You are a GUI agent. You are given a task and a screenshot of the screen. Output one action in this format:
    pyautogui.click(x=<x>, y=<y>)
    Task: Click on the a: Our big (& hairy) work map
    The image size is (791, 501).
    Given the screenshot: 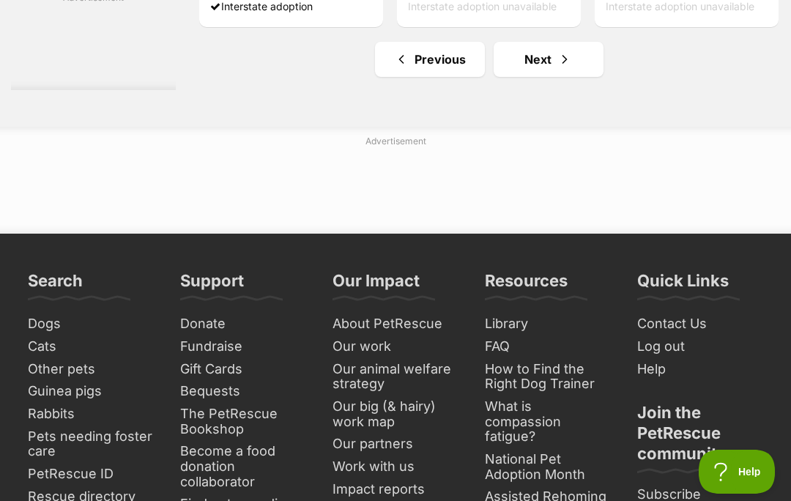 What is the action you would take?
    pyautogui.click(x=395, y=414)
    